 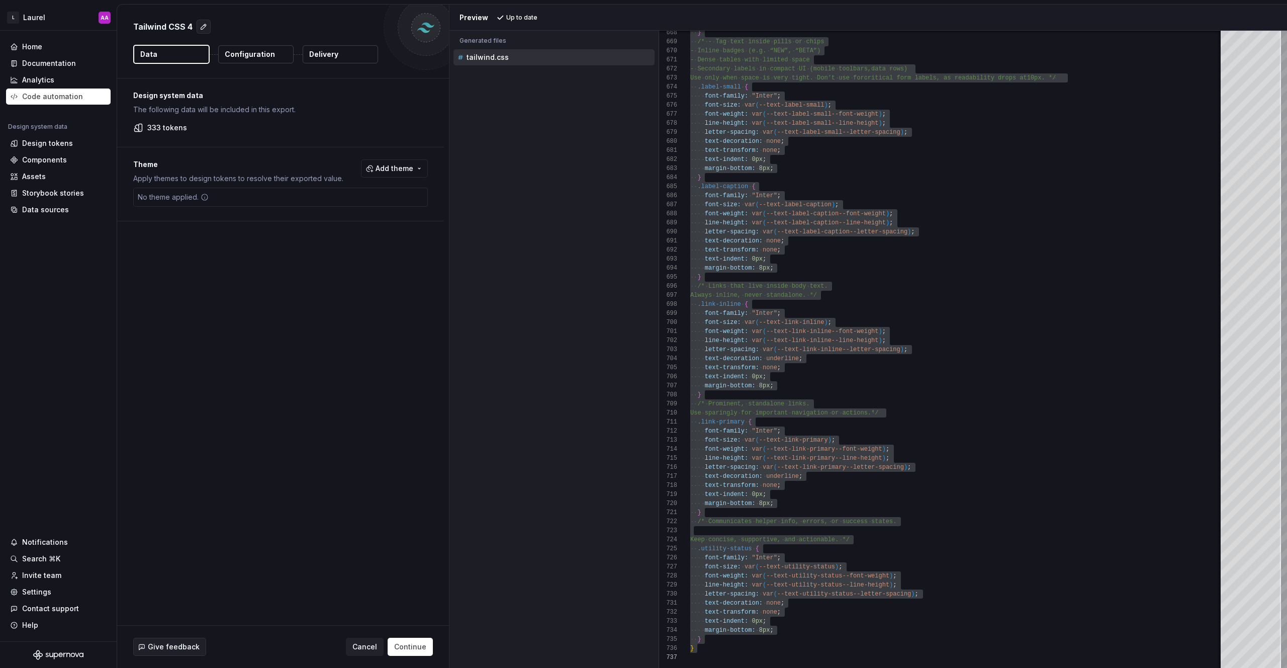 What do you see at coordinates (44, 160) in the screenshot?
I see `div: Components` at bounding box center [44, 160].